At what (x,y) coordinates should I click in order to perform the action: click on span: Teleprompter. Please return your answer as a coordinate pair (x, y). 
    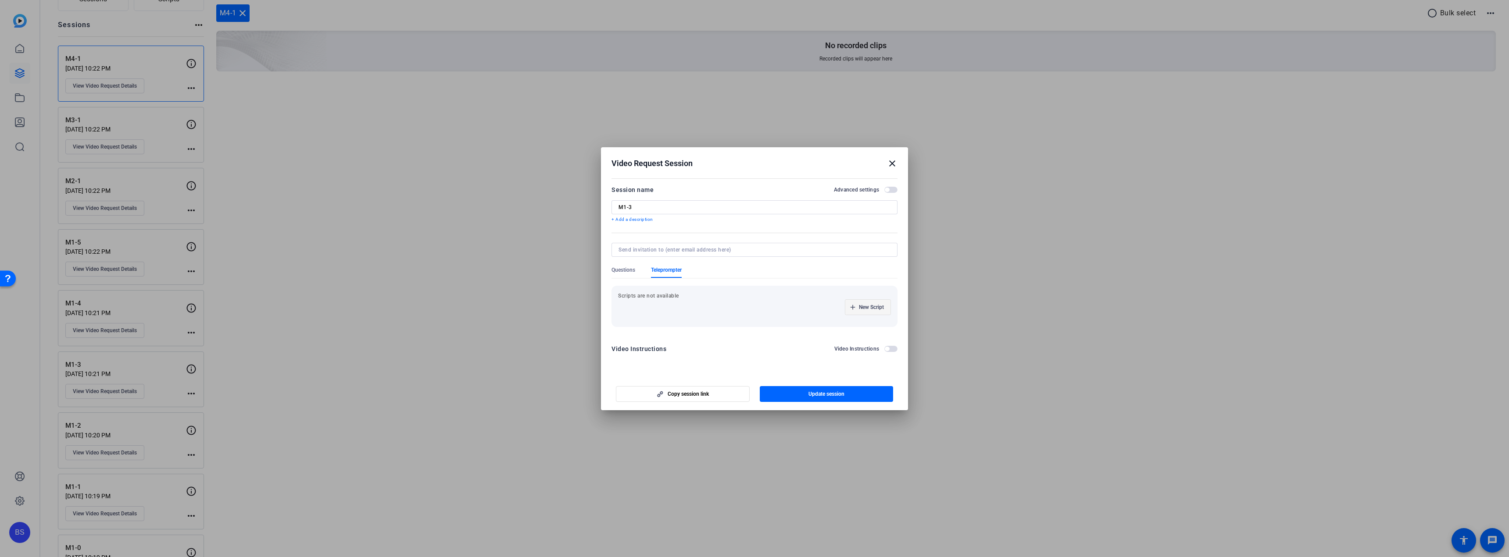
    Looking at the image, I should click on (666, 270).